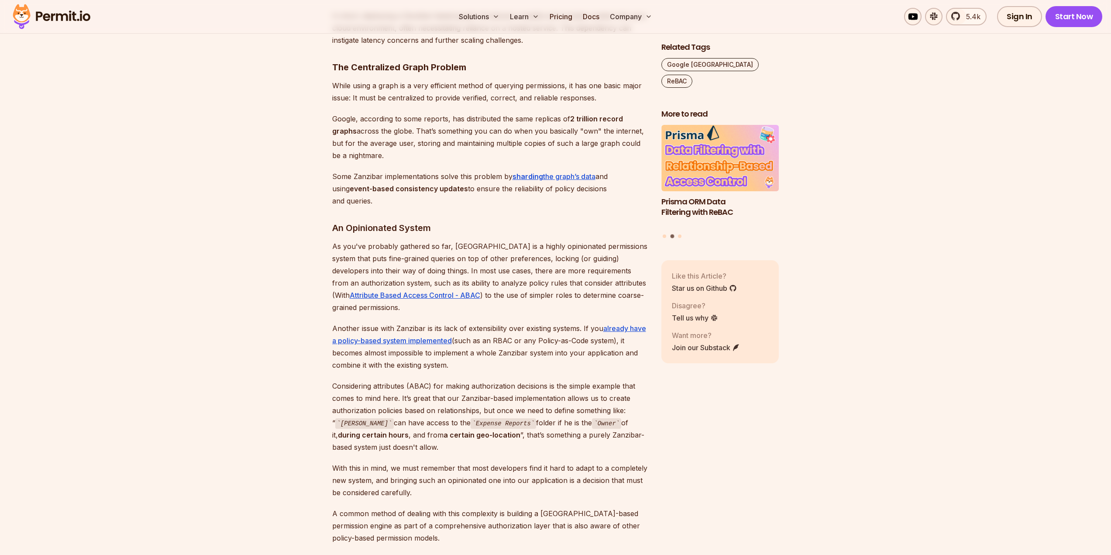 This screenshot has height=555, width=1111. Describe the element at coordinates (524, 17) in the screenshot. I see `button: Learn` at that location.